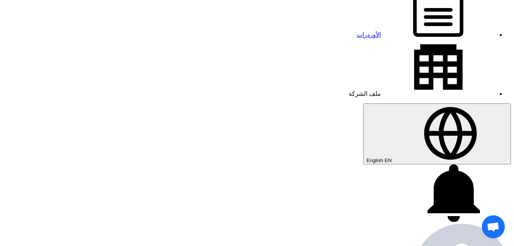 This screenshot has height=246, width=514. Describe the element at coordinates (375, 160) in the screenshot. I see `span: English` at that location.